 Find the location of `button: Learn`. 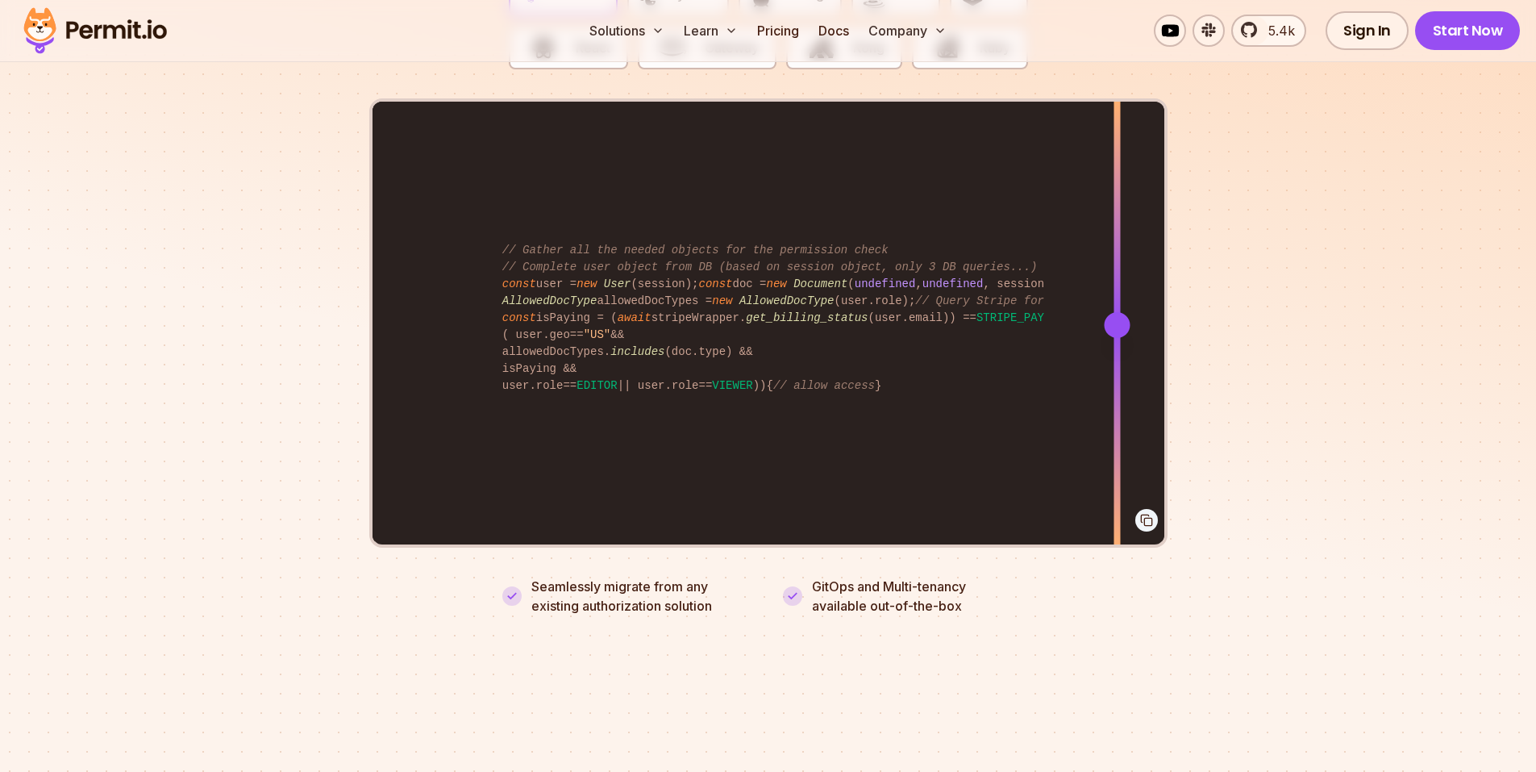

button: Learn is located at coordinates (711, 31).